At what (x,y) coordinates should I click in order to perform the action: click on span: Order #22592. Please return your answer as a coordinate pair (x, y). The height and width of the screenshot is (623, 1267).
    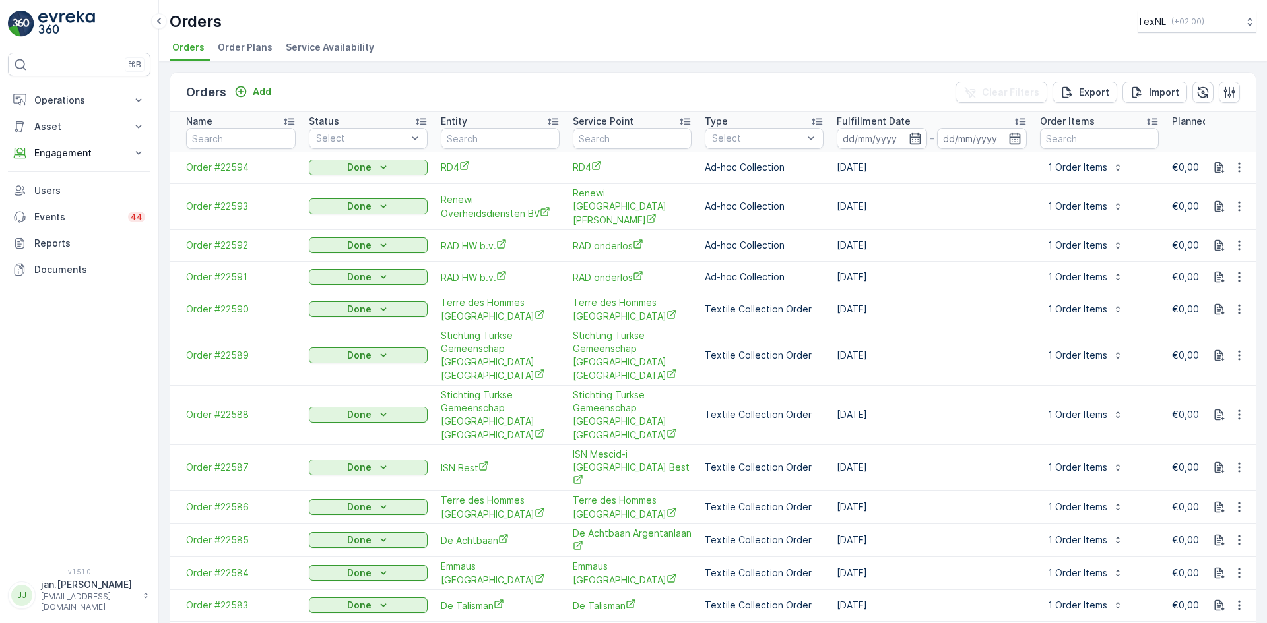
    Looking at the image, I should click on (241, 245).